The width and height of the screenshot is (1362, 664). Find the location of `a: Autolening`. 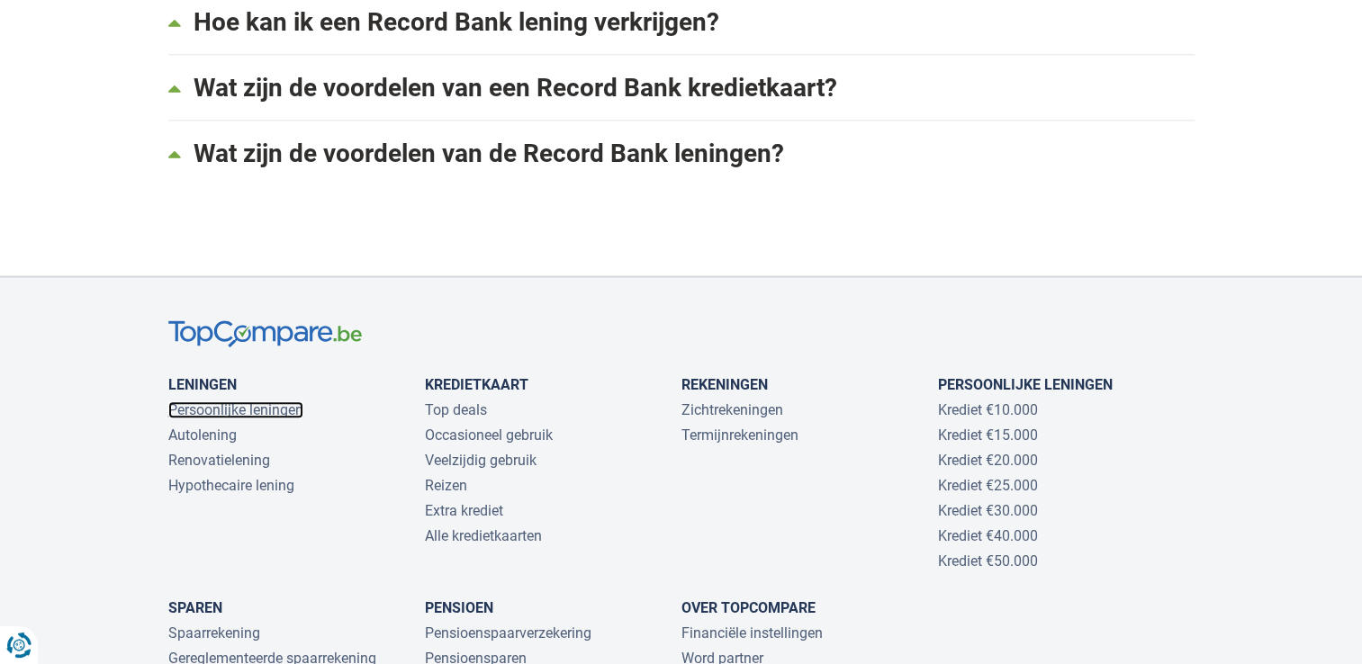

a: Autolening is located at coordinates (203, 435).